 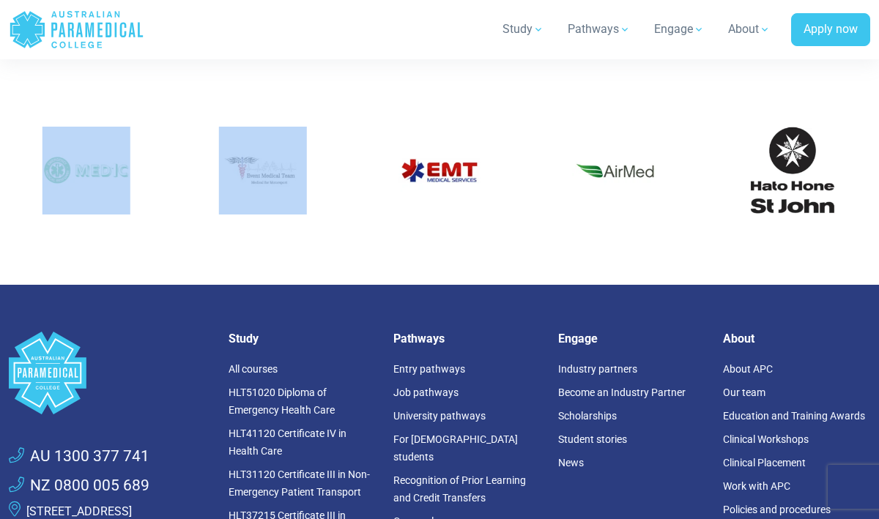 I want to click on a: NZ 0800 005 689, so click(x=79, y=486).